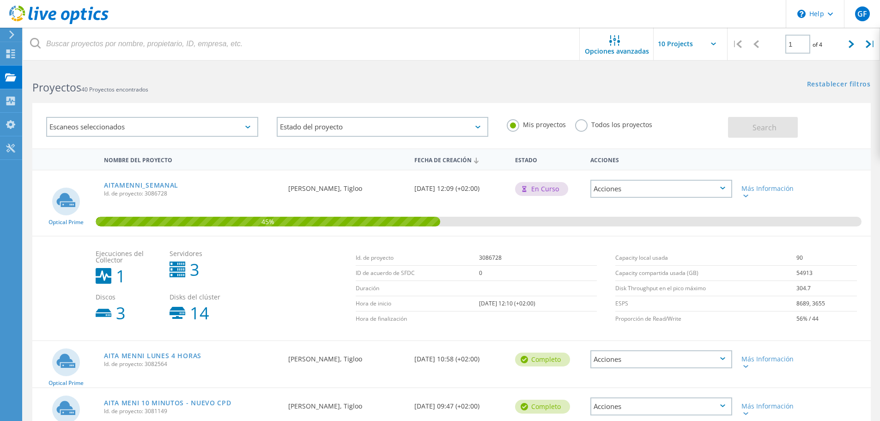 The image size is (880, 421). Describe the element at coordinates (706, 258) in the screenshot. I see `td: Capacity local usada` at that location.